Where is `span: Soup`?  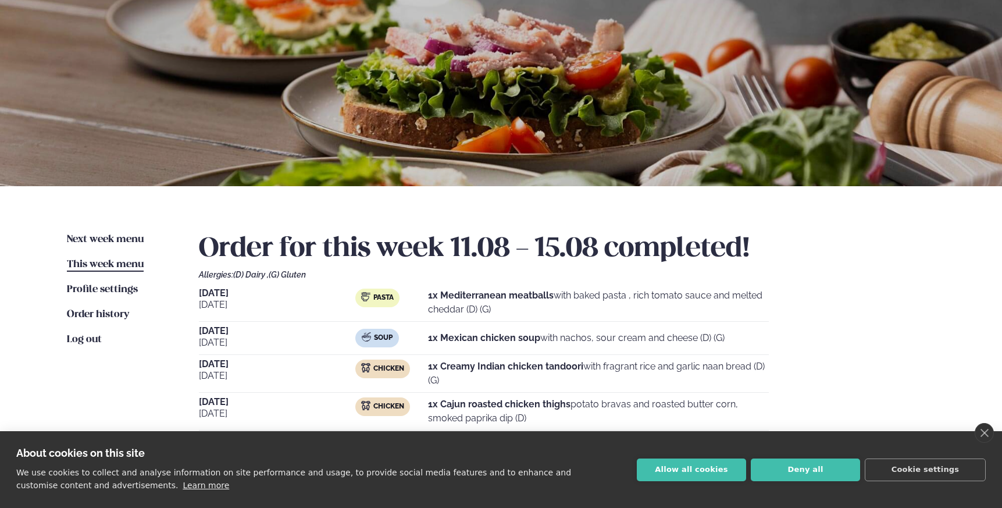
span: Soup is located at coordinates (383, 338).